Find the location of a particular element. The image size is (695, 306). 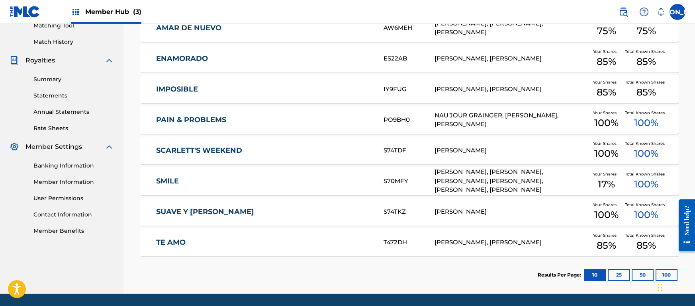

a: Match History is located at coordinates (74, 42).